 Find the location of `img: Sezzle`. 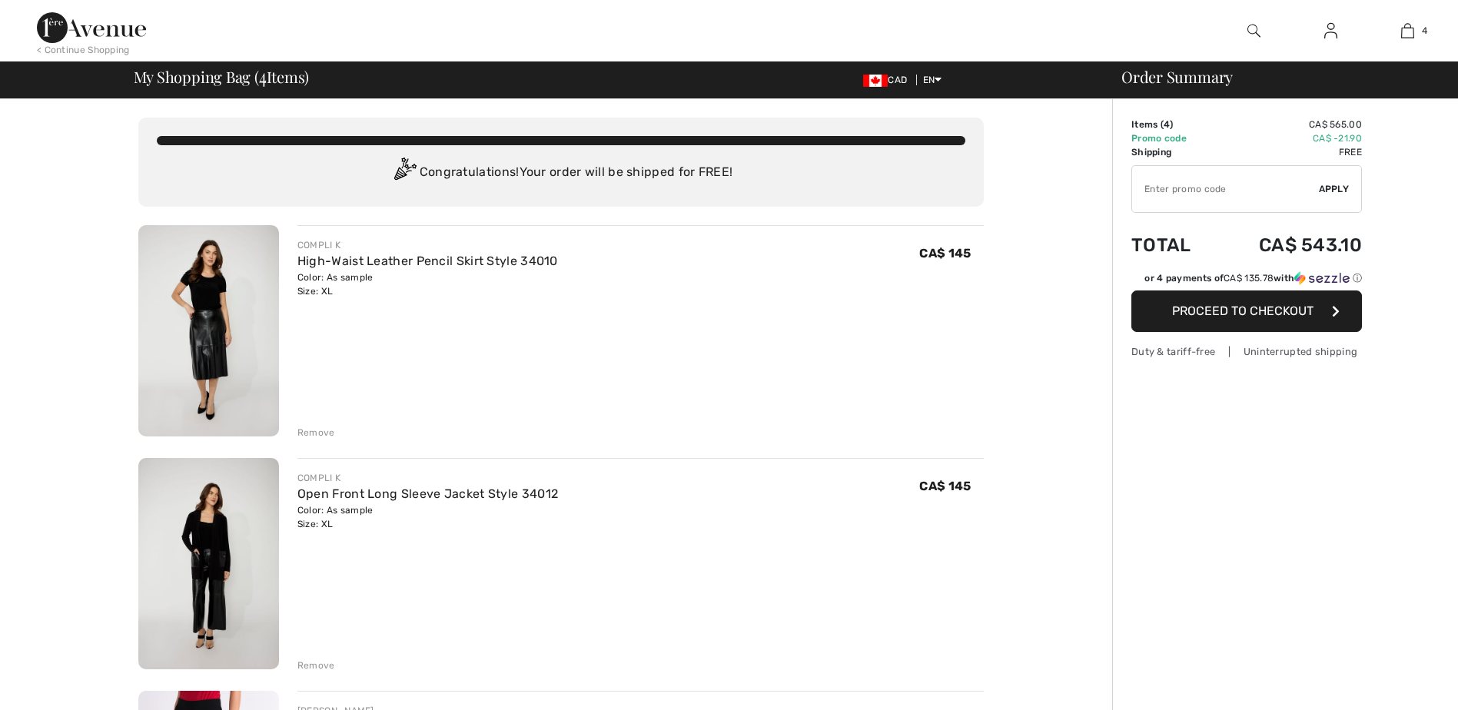

img: Sezzle is located at coordinates (1322, 278).